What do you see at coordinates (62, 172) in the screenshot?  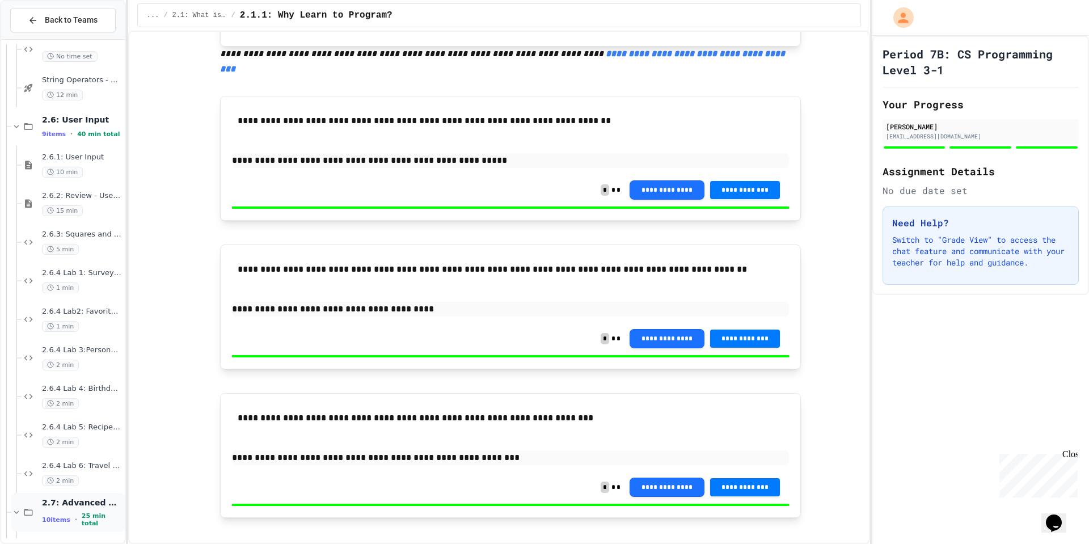 I see `span: 10 min` at bounding box center [62, 172].